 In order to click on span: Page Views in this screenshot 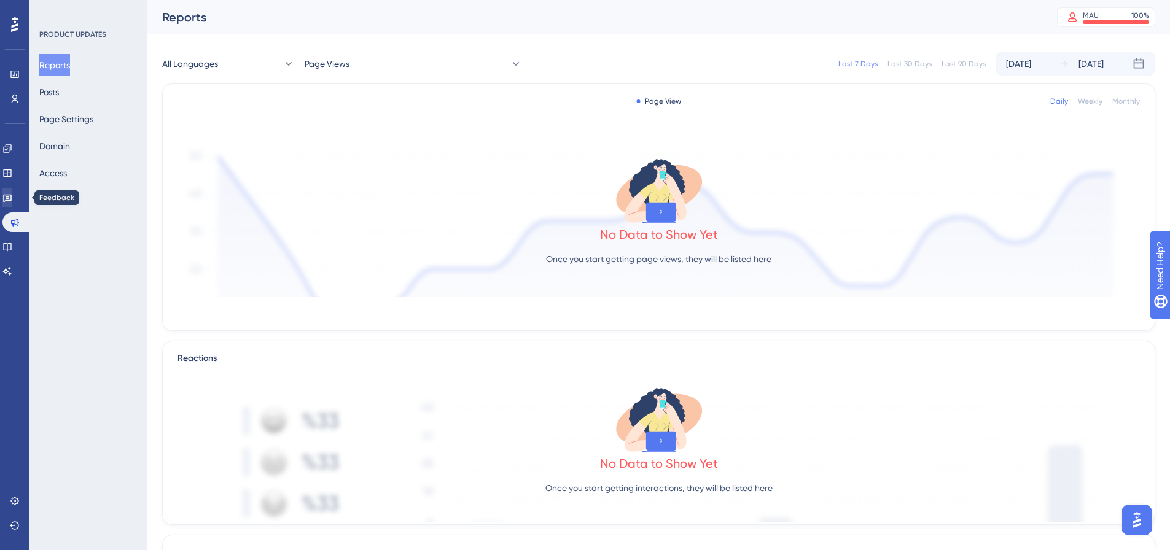, I will do `click(327, 64)`.